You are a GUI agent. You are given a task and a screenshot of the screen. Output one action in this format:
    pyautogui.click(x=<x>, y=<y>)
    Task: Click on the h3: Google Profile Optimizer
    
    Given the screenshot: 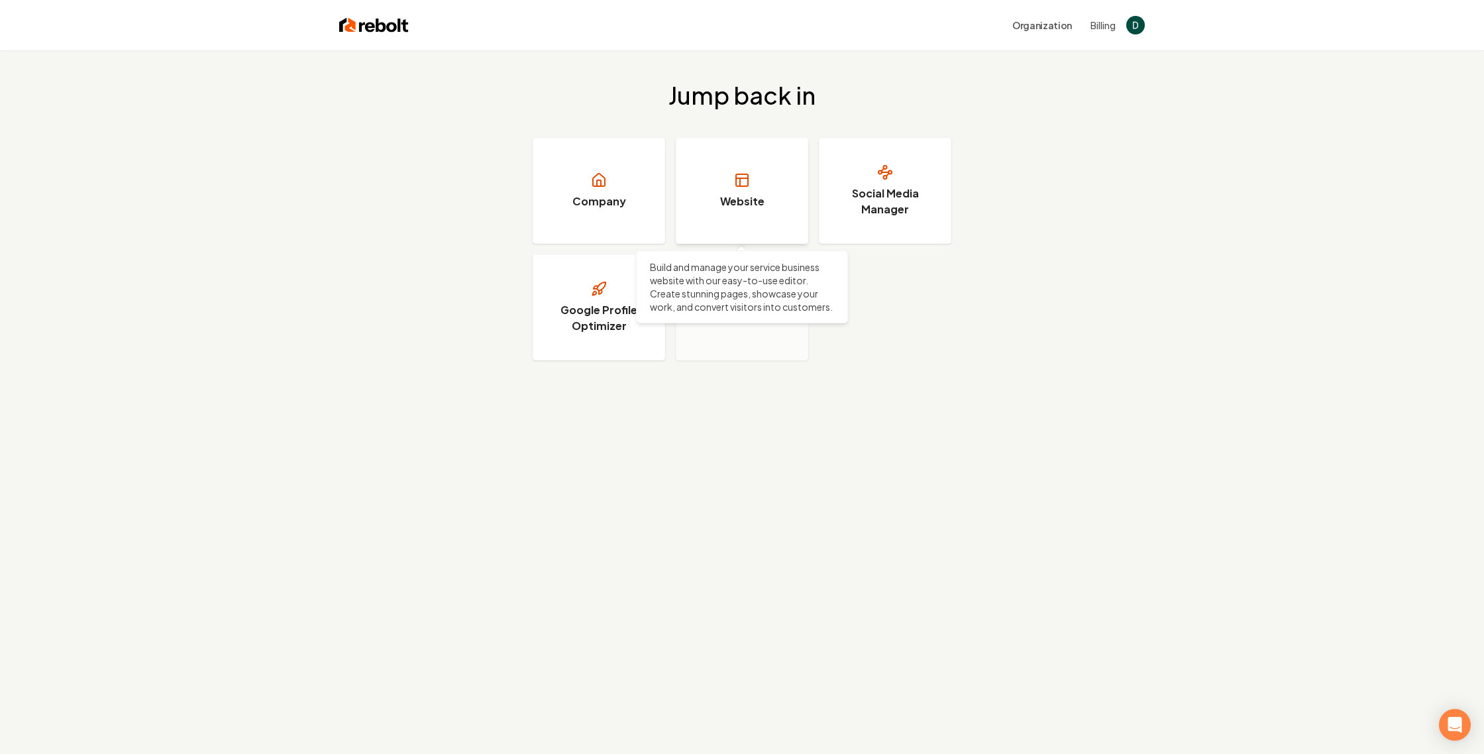 What is the action you would take?
    pyautogui.click(x=599, y=318)
    